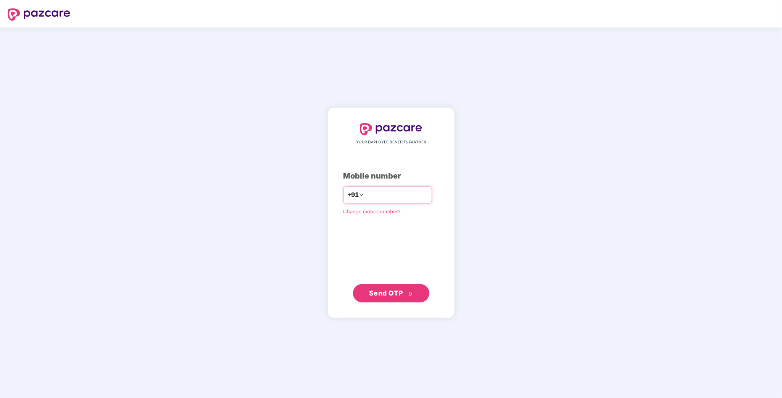 Image resolution: width=782 pixels, height=398 pixels. I want to click on span: YOUR EMPLOYEE BENEFITS PARTNER, so click(391, 142).